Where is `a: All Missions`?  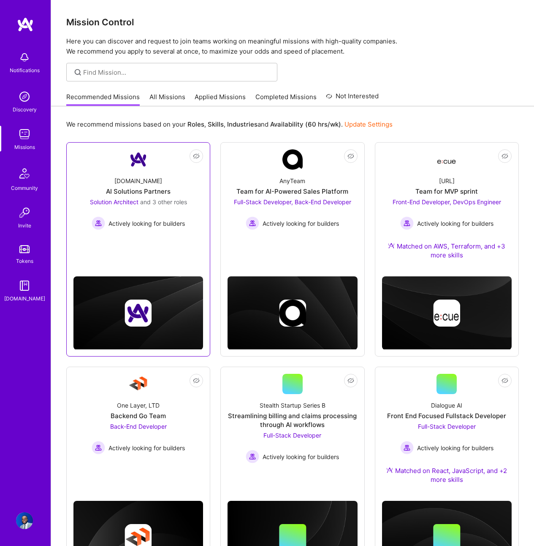 a: All Missions is located at coordinates (167, 99).